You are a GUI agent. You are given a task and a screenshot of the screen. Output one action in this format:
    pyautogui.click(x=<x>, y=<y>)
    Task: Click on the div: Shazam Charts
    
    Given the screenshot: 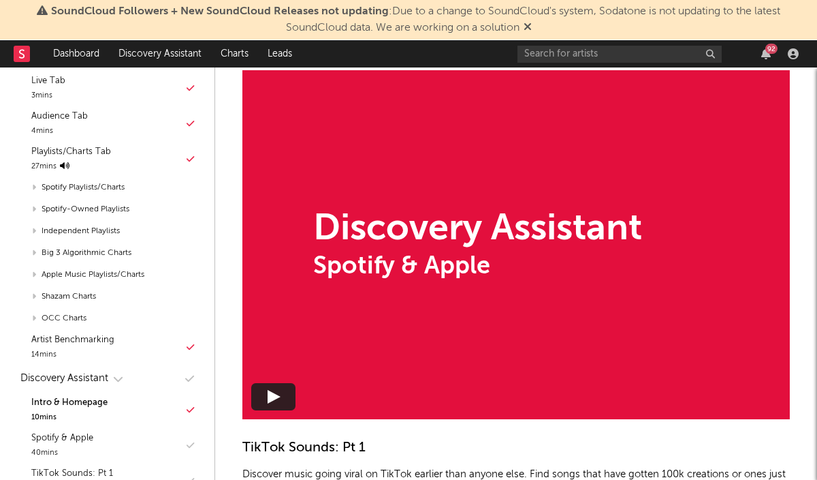 What is the action you would take?
    pyautogui.click(x=107, y=296)
    